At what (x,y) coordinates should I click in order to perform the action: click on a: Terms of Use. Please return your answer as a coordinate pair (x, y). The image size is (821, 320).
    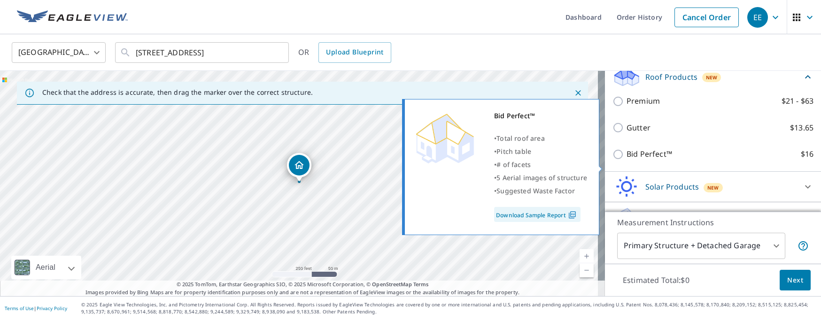
    Looking at the image, I should click on (19, 309).